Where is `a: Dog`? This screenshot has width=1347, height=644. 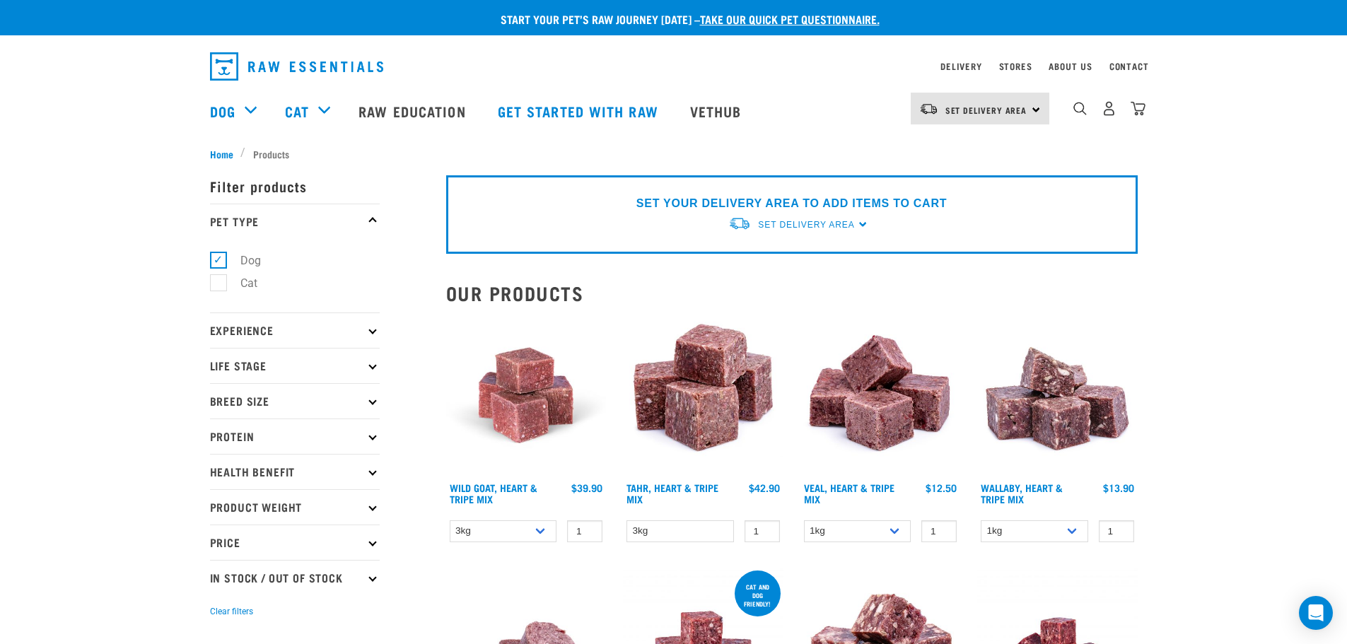
a: Dog is located at coordinates (223, 111).